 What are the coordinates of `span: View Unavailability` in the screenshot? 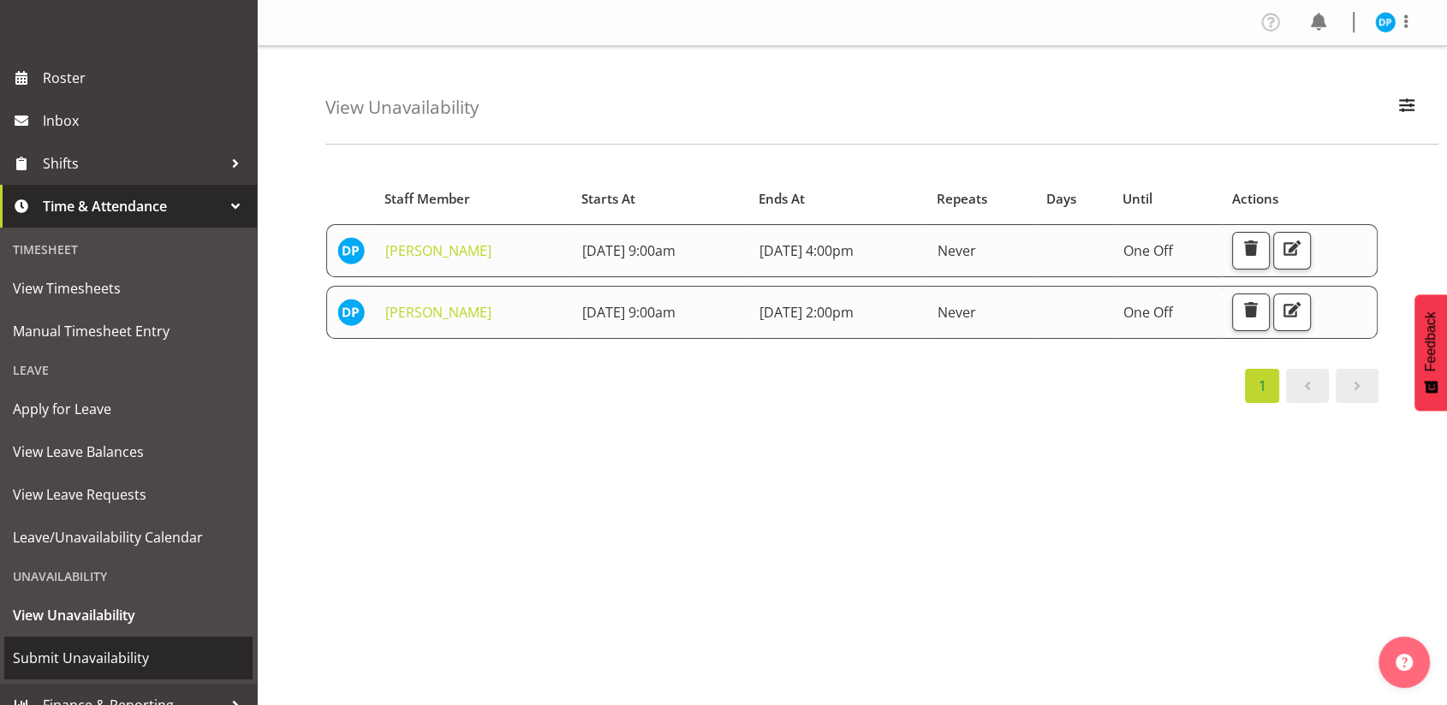 It's located at (128, 615).